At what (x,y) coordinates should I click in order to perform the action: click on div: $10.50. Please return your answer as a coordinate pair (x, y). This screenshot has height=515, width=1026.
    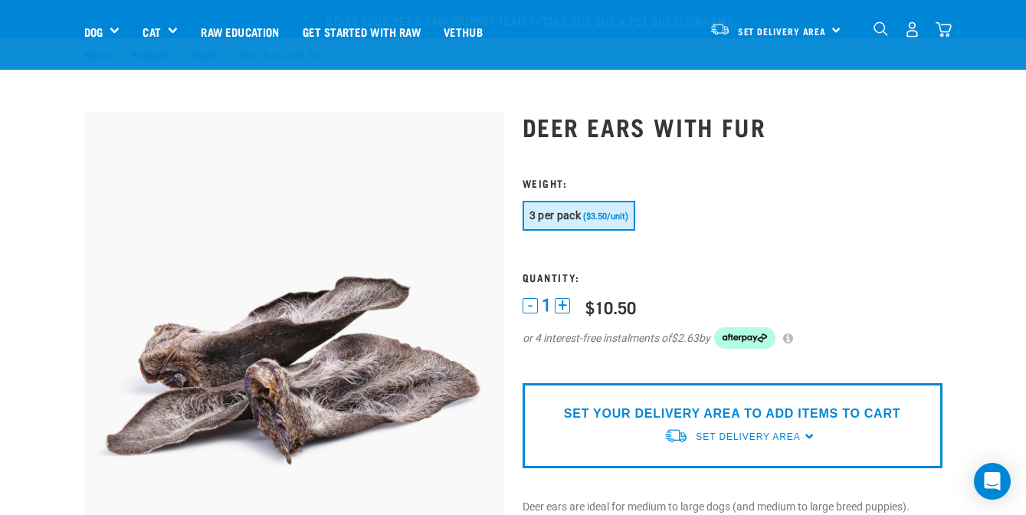
    Looking at the image, I should click on (610, 306).